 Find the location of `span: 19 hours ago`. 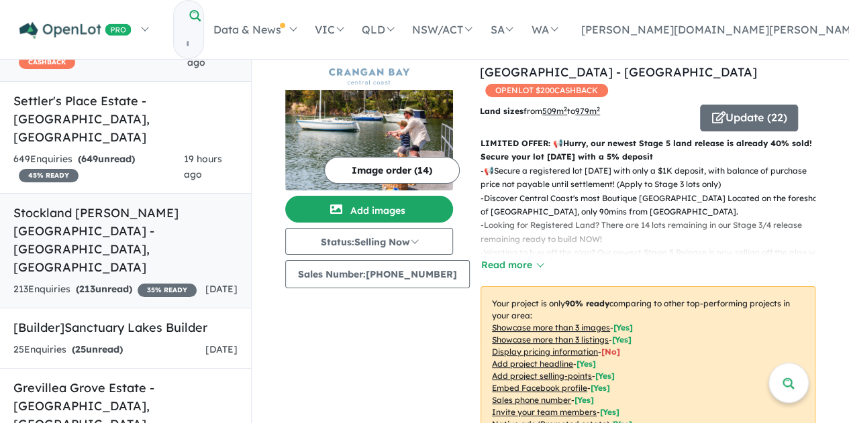

span: 19 hours ago is located at coordinates (203, 167).